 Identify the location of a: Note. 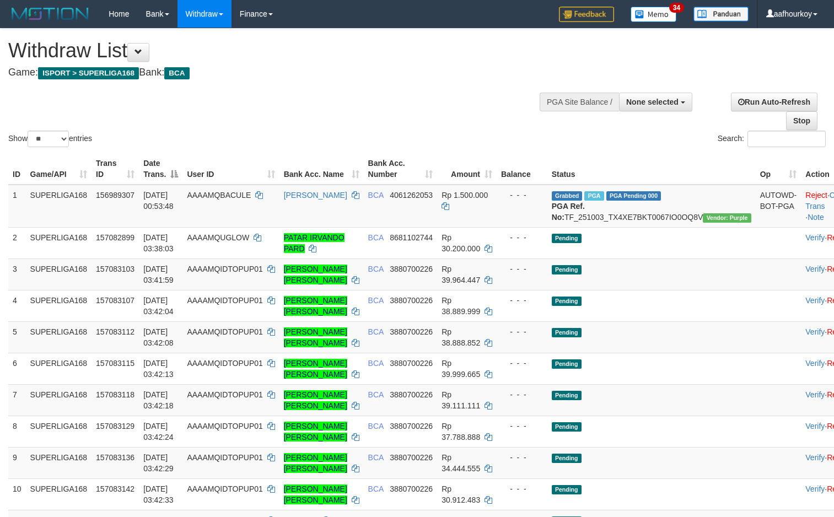
(816, 217).